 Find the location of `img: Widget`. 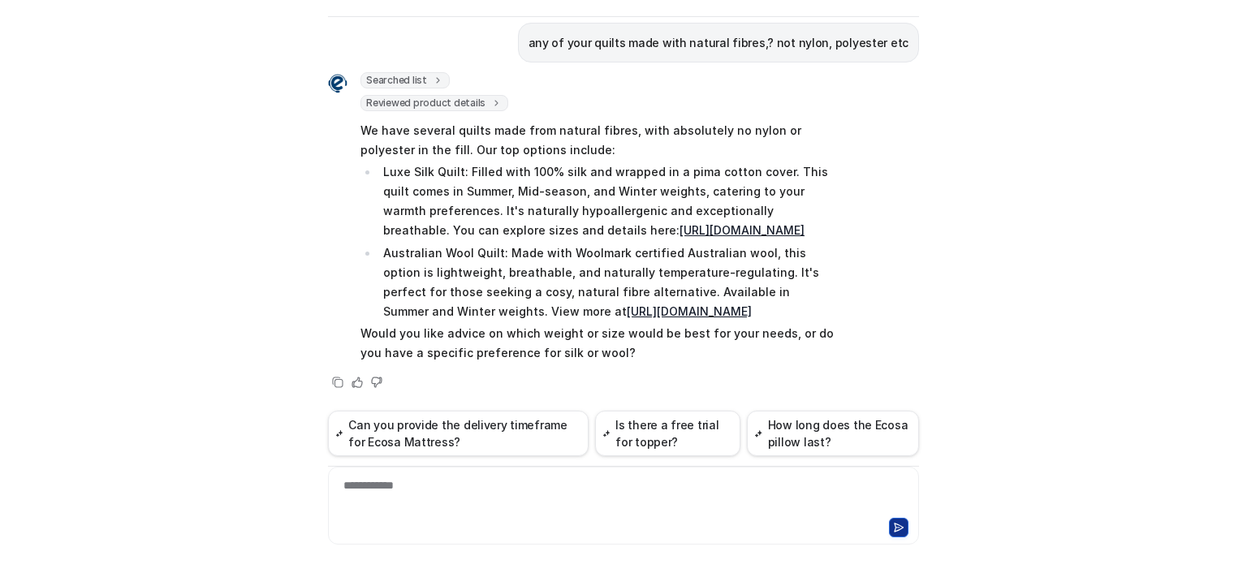

img: Widget is located at coordinates (338, 84).